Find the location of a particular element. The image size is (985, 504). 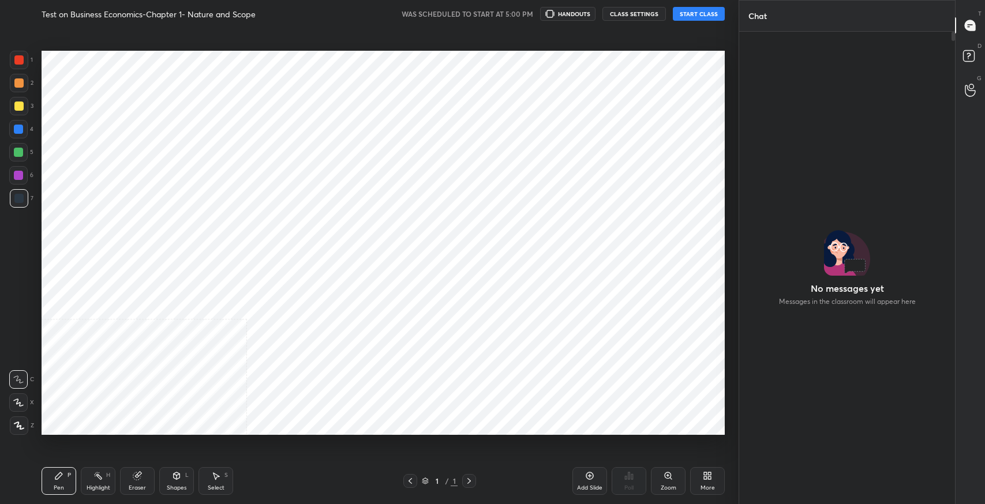

button: START CLASS is located at coordinates (699, 14).